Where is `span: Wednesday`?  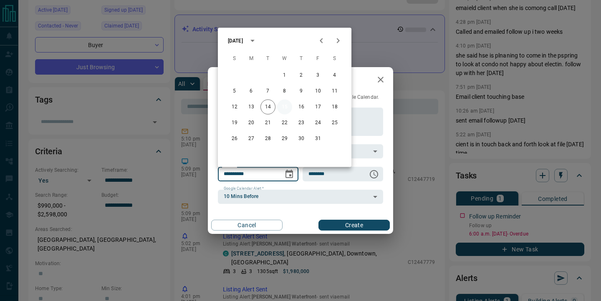 span: Wednesday is located at coordinates (284, 59).